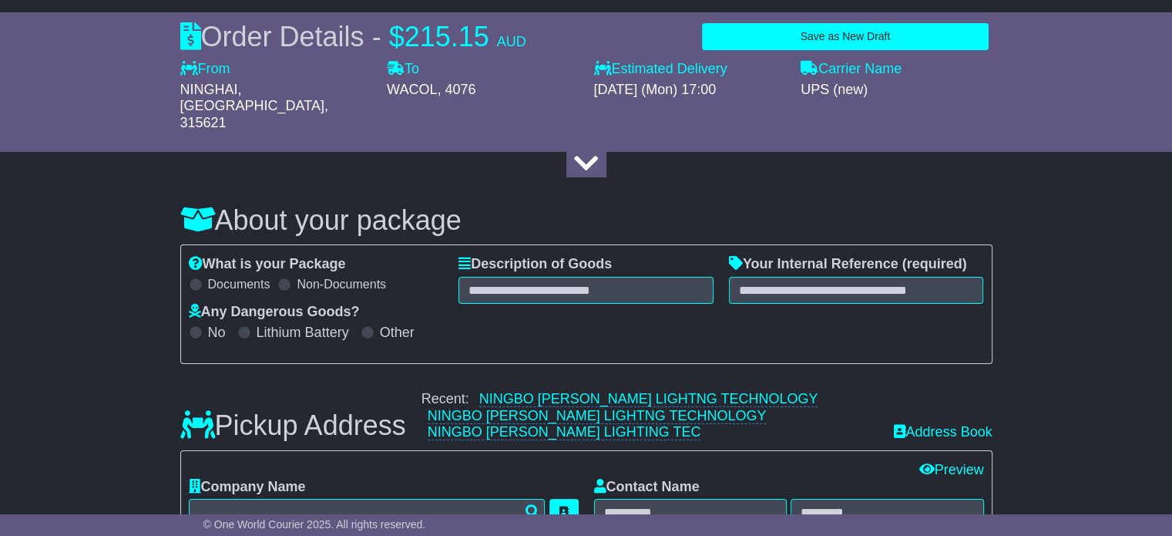  Describe the element at coordinates (951, 469) in the screenshot. I see `a: Preview` at that location.